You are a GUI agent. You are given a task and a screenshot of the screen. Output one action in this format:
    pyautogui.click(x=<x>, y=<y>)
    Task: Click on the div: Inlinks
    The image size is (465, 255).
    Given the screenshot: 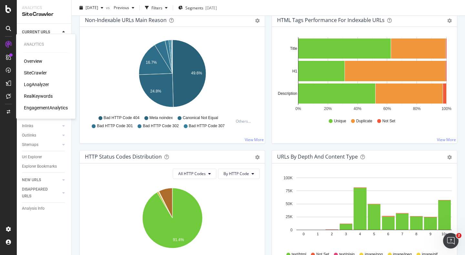 What is the action you would take?
    pyautogui.click(x=27, y=126)
    